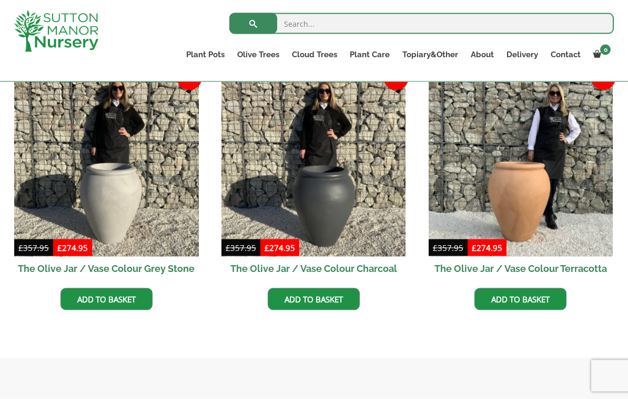  Describe the element at coordinates (421, 24) in the screenshot. I see `input: Search...` at that location.